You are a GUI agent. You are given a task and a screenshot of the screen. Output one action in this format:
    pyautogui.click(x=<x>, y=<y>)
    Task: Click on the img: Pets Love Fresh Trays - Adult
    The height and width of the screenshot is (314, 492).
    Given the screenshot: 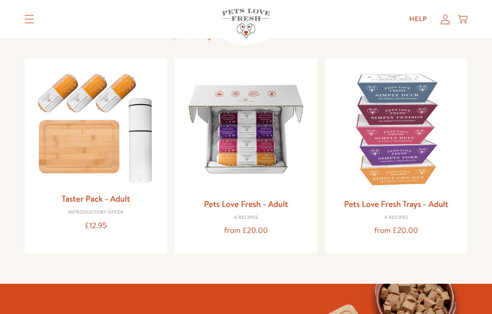 What is the action you would take?
    pyautogui.click(x=396, y=129)
    